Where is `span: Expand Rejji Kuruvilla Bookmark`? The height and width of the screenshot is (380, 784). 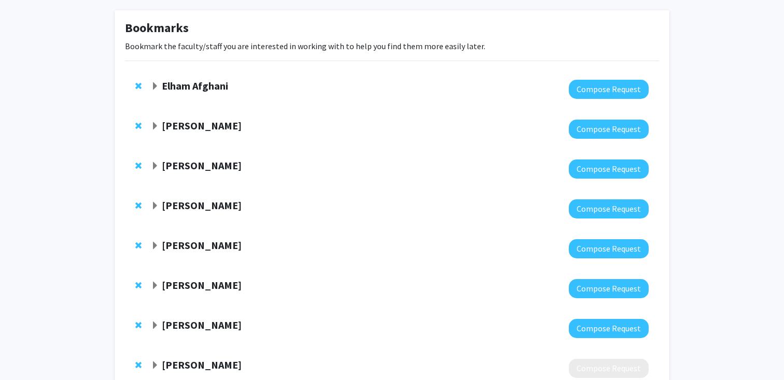
span: Expand Rejji Kuruvilla Bookmark is located at coordinates (155, 326).